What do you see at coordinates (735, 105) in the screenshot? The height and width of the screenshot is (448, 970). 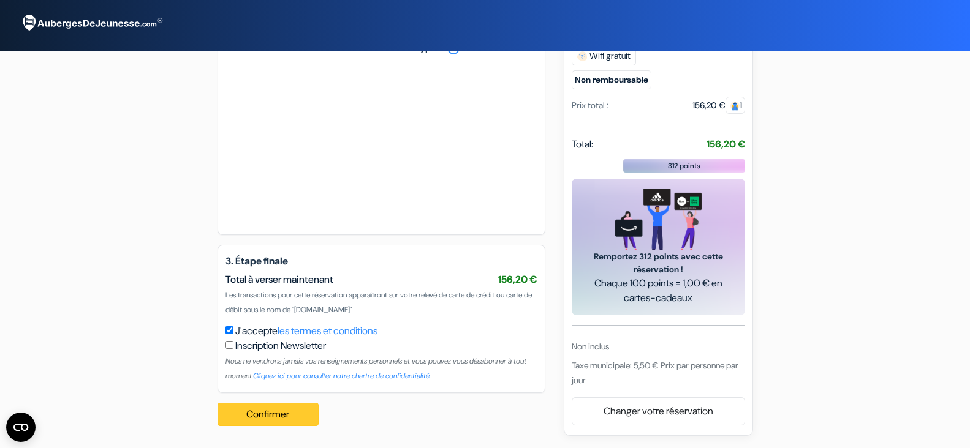 I see `span: 1` at bounding box center [735, 105].